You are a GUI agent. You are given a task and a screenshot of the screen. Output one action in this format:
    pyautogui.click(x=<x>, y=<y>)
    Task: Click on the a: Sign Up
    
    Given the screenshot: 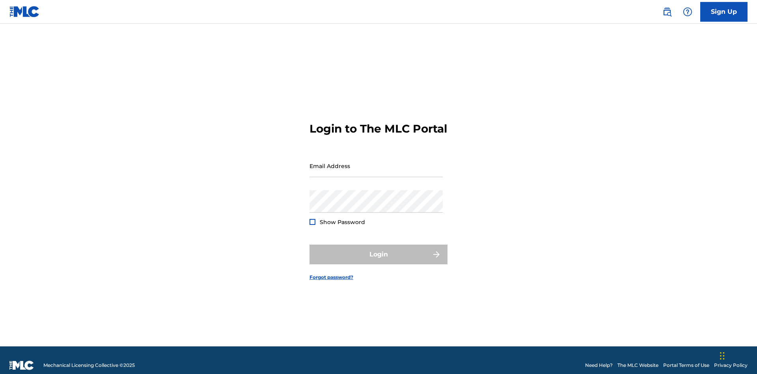 What is the action you would take?
    pyautogui.click(x=724, y=12)
    